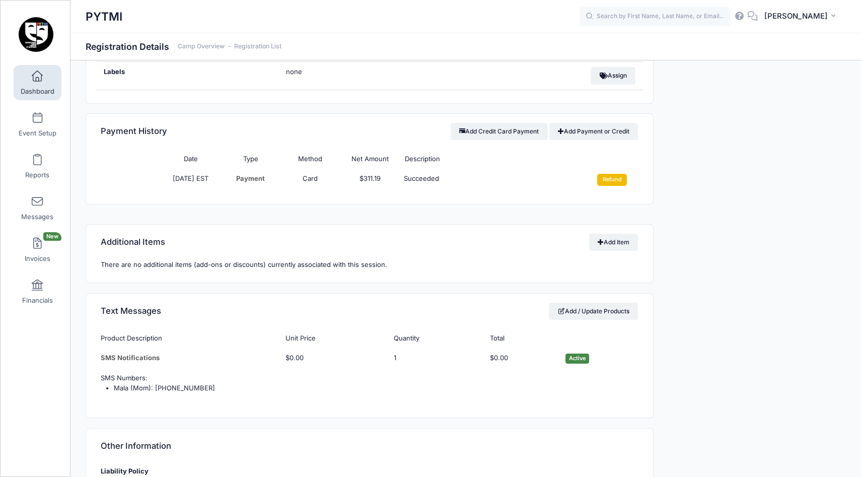 The height and width of the screenshot is (477, 861). Describe the element at coordinates (369, 387) in the screenshot. I see `td: SMS Numbers:` at that location.